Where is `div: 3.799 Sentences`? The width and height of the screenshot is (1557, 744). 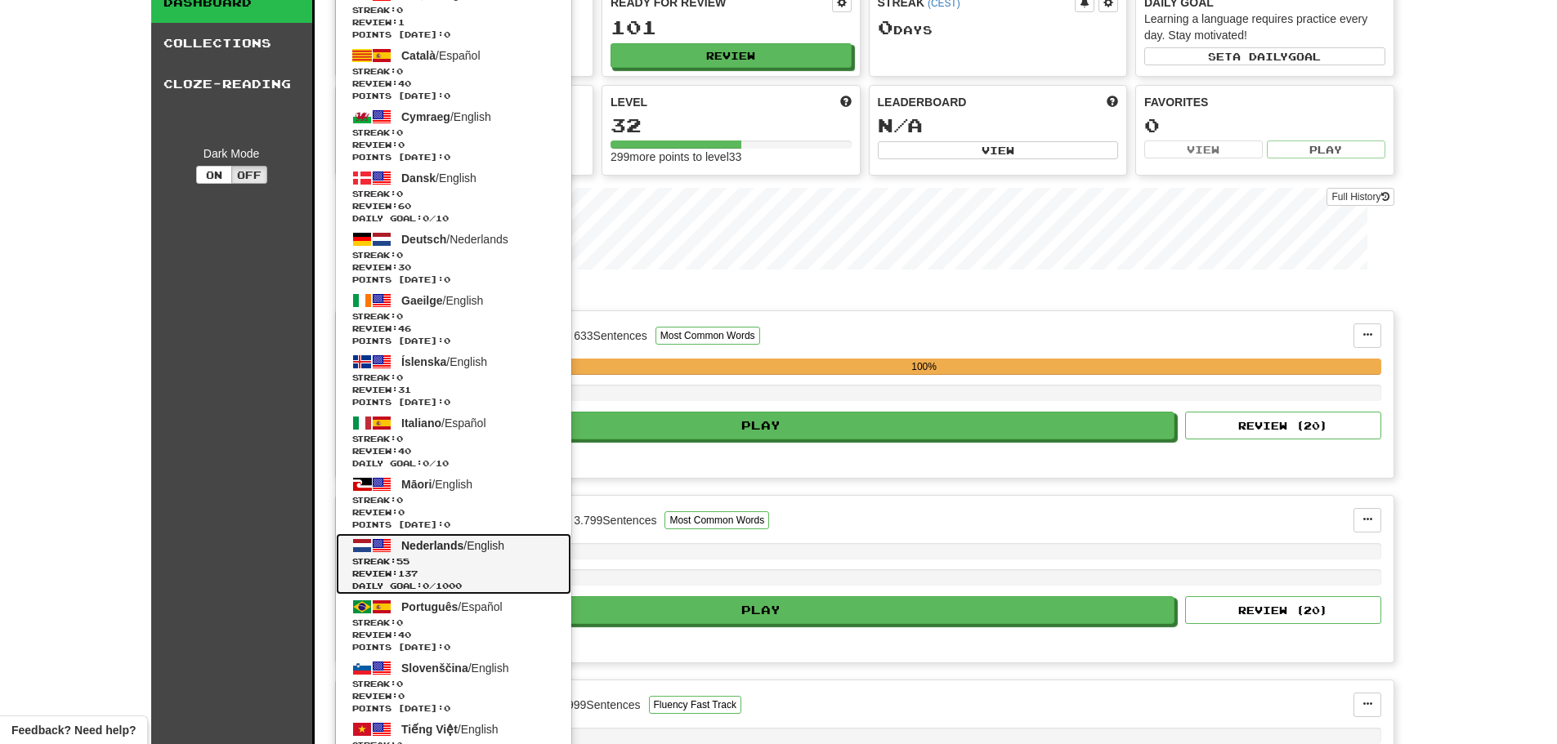
div: 3.799 Sentences is located at coordinates (614, 520).